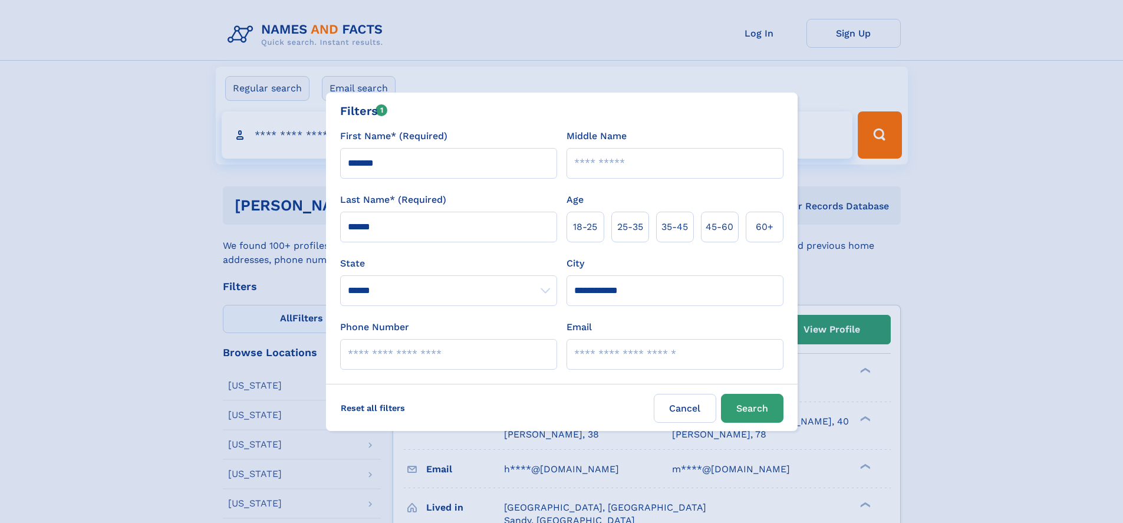 The image size is (1123, 523). Describe the element at coordinates (575, 200) in the screenshot. I see `label: Age` at that location.